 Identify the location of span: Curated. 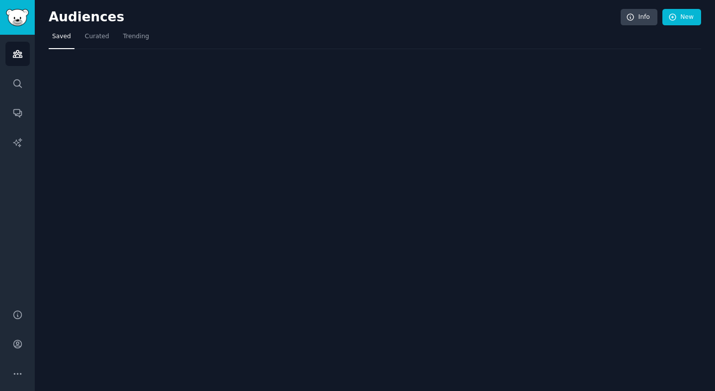
(97, 37).